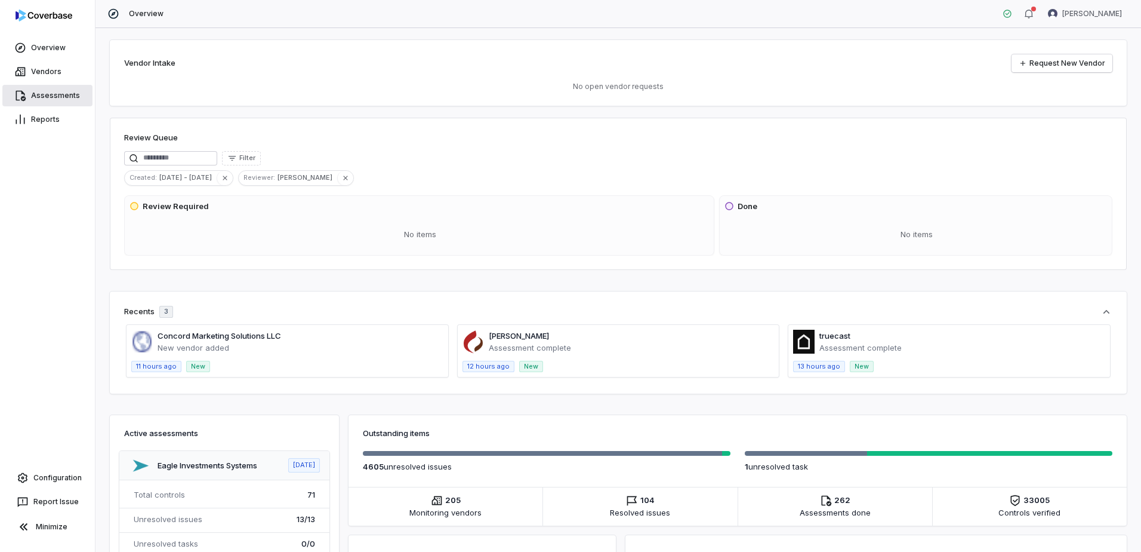 This screenshot has width=1141, height=552. I want to click on h3: Review Required, so click(176, 207).